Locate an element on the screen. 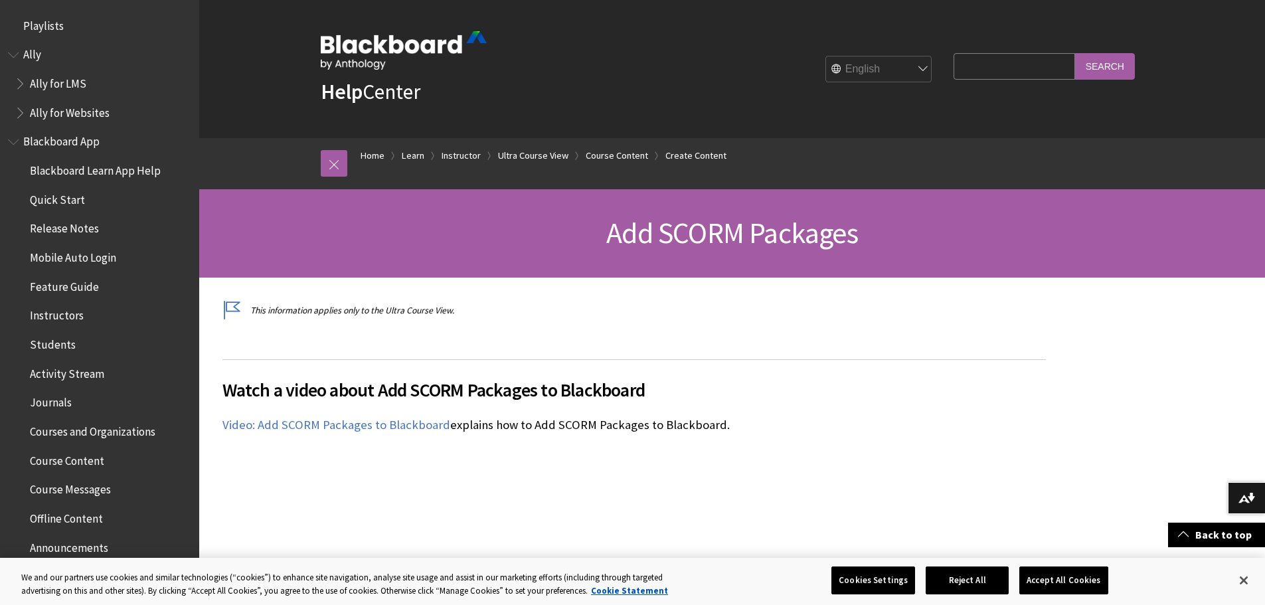 Image resolution: width=1265 pixels, height=605 pixels. nav: Book outline for Playlists is located at coordinates (100, 26).